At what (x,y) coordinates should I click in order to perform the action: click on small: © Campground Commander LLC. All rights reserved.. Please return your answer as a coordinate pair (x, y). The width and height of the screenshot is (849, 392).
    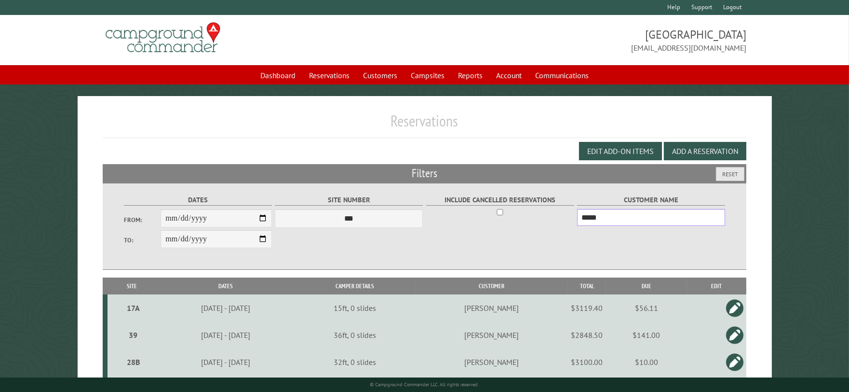
    Looking at the image, I should click on (425, 384).